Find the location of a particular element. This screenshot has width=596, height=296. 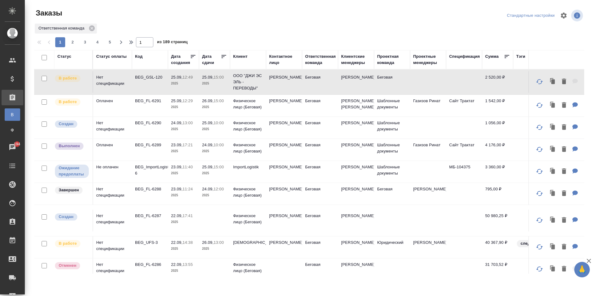

td: Юридический is located at coordinates (392, 247).